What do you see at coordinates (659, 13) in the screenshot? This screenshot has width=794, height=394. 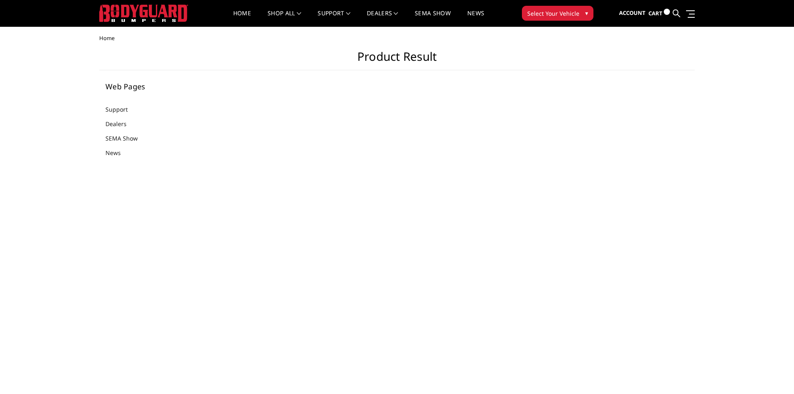 I see `a: Cart` at bounding box center [659, 13].